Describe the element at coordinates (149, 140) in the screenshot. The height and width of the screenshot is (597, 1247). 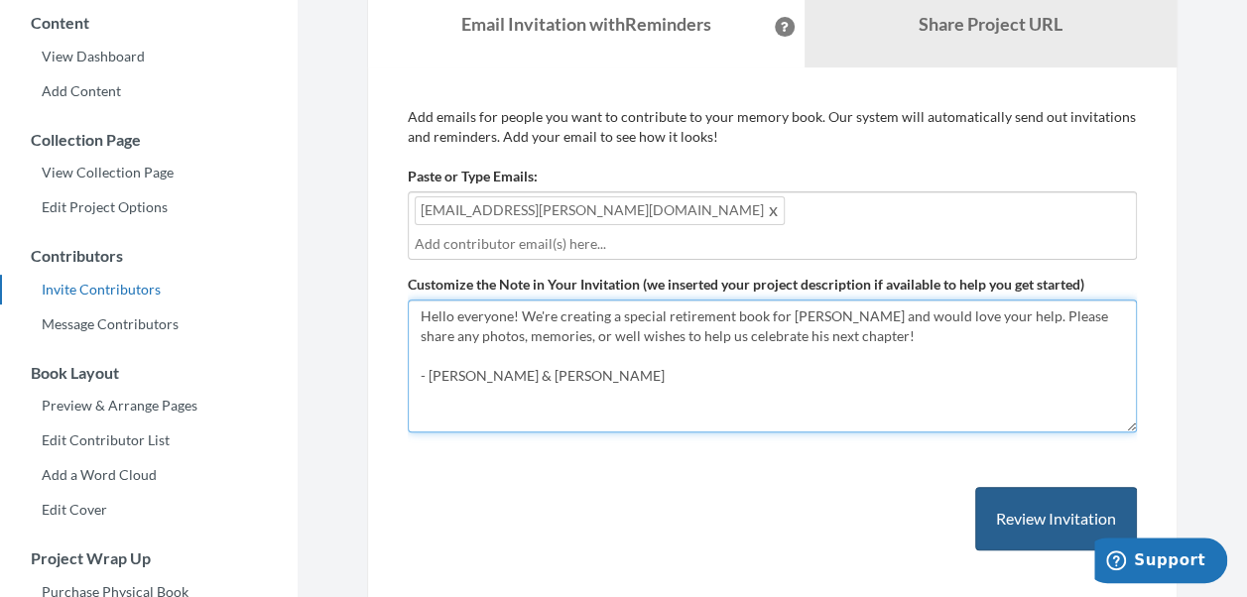
I see `h3: Collection Page` at that location.